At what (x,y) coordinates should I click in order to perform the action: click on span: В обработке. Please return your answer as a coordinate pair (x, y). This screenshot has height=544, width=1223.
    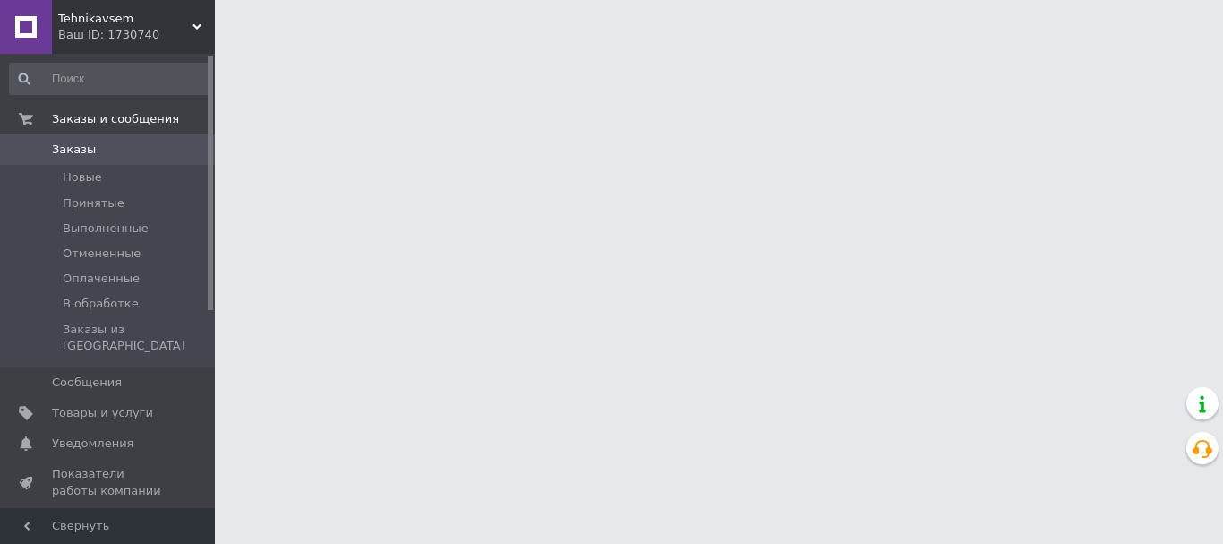
    Looking at the image, I should click on (100, 304).